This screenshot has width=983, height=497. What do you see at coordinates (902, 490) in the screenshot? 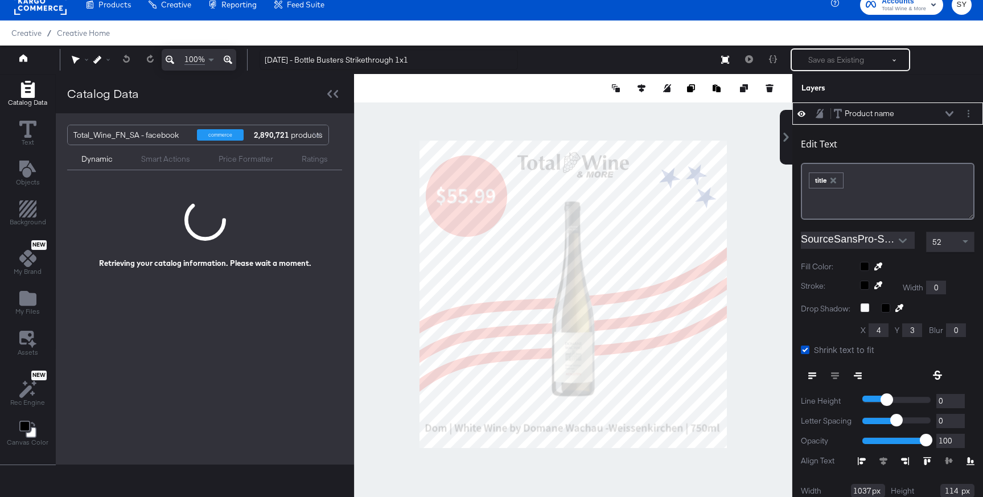
I see `label: Height` at bounding box center [902, 490].